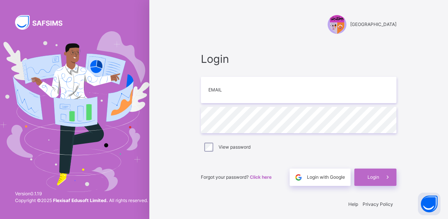 This screenshot has width=448, height=219. What do you see at coordinates (234, 147) in the screenshot?
I see `label: View password` at bounding box center [234, 147].